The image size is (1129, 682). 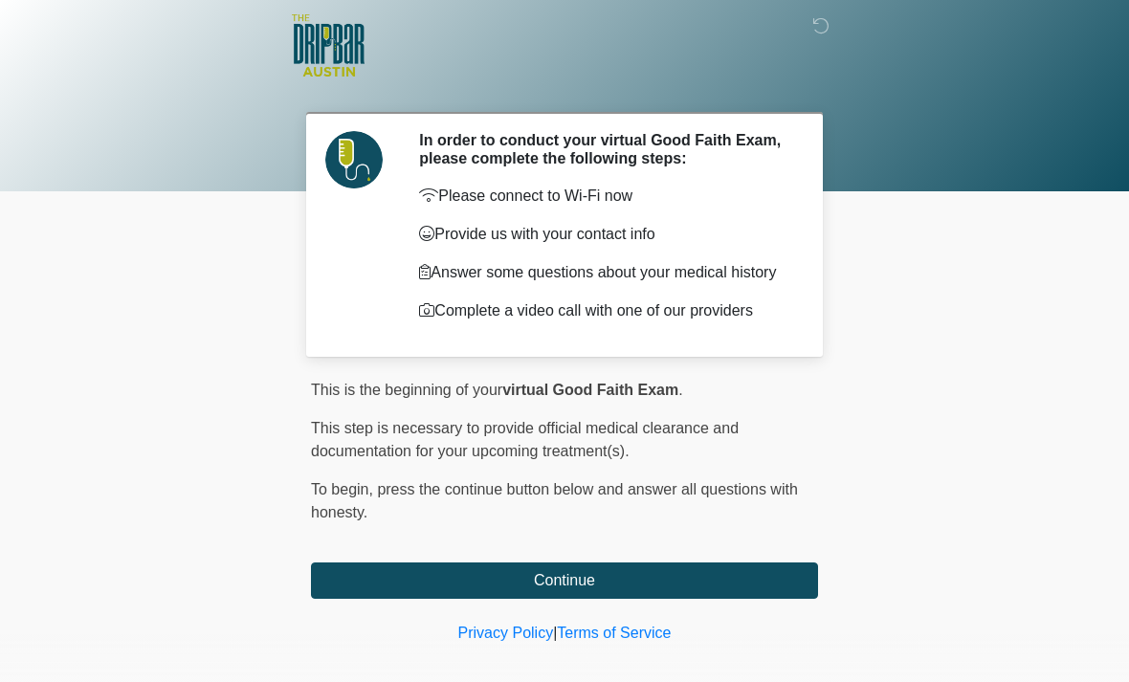 What do you see at coordinates (604, 311) in the screenshot?
I see `p: Complete a video call with one of our providers` at bounding box center [604, 311].